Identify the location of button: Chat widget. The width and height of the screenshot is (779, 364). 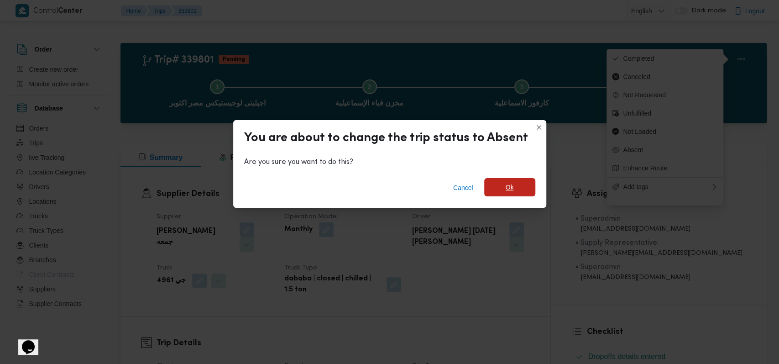
(19, 20).